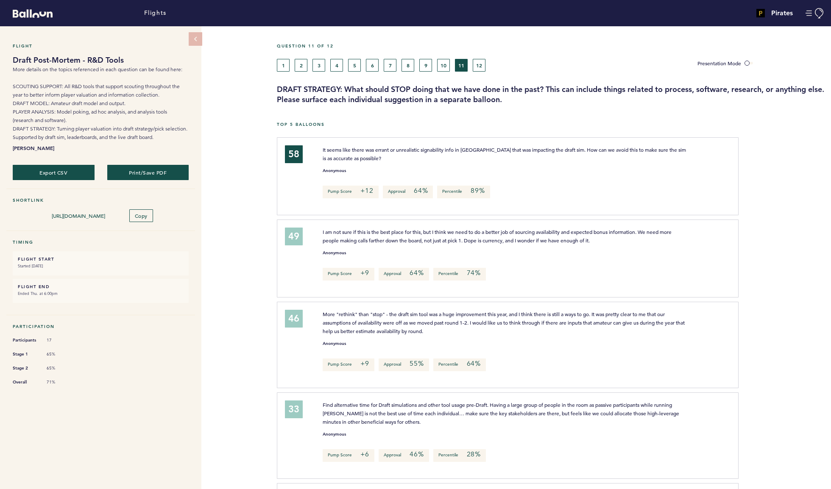 The image size is (831, 489). Describe the element at coordinates (719, 63) in the screenshot. I see `span: Presentation Mode` at that location.